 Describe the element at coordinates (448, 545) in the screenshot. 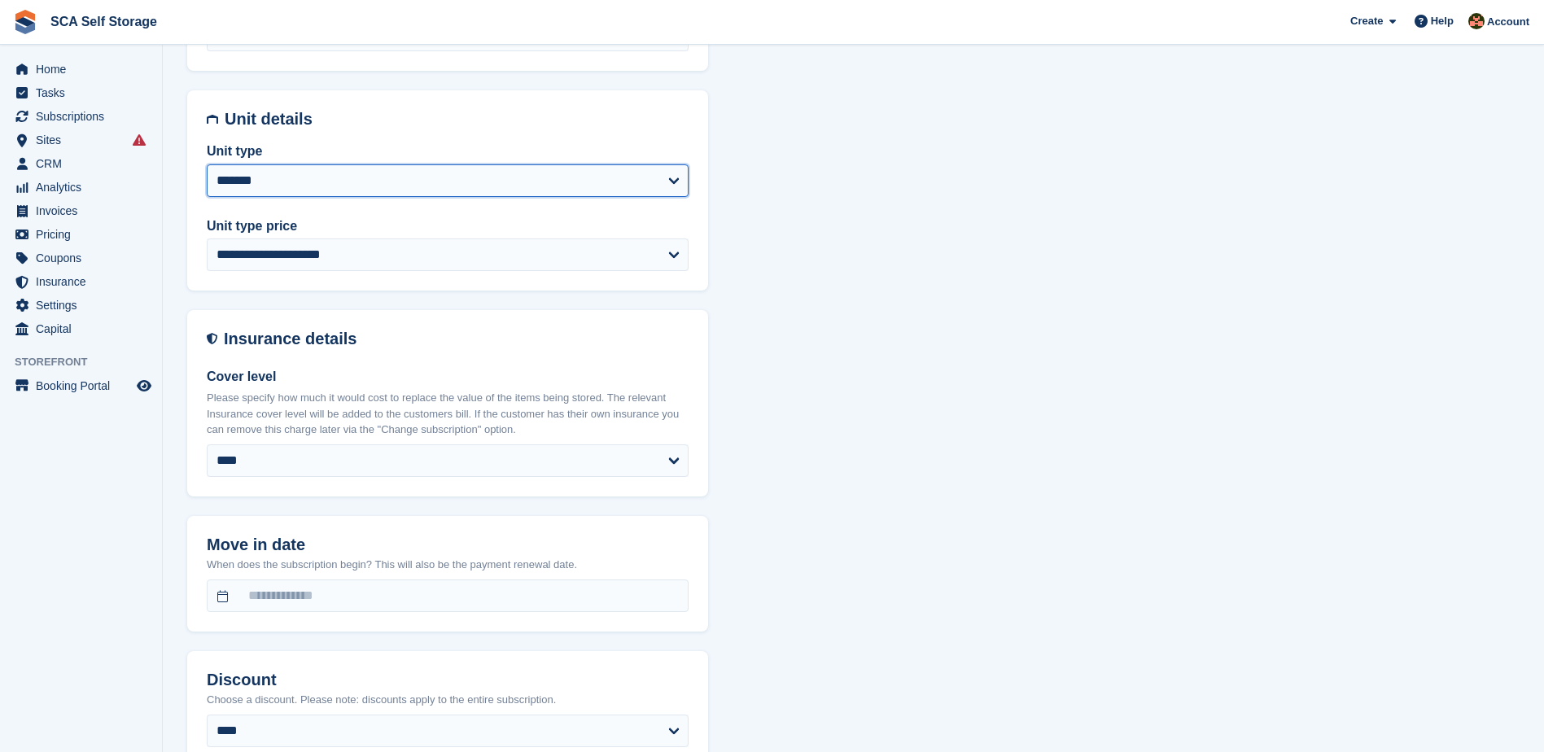

I see `h2: Move in date` at that location.